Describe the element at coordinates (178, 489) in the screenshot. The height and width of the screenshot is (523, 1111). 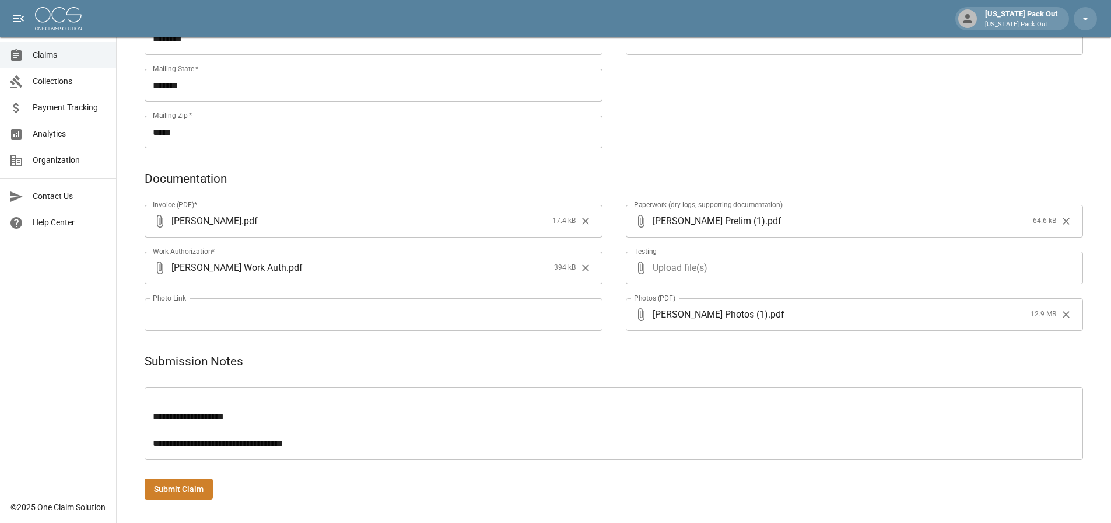
I see `button: Submit Claim` at that location.